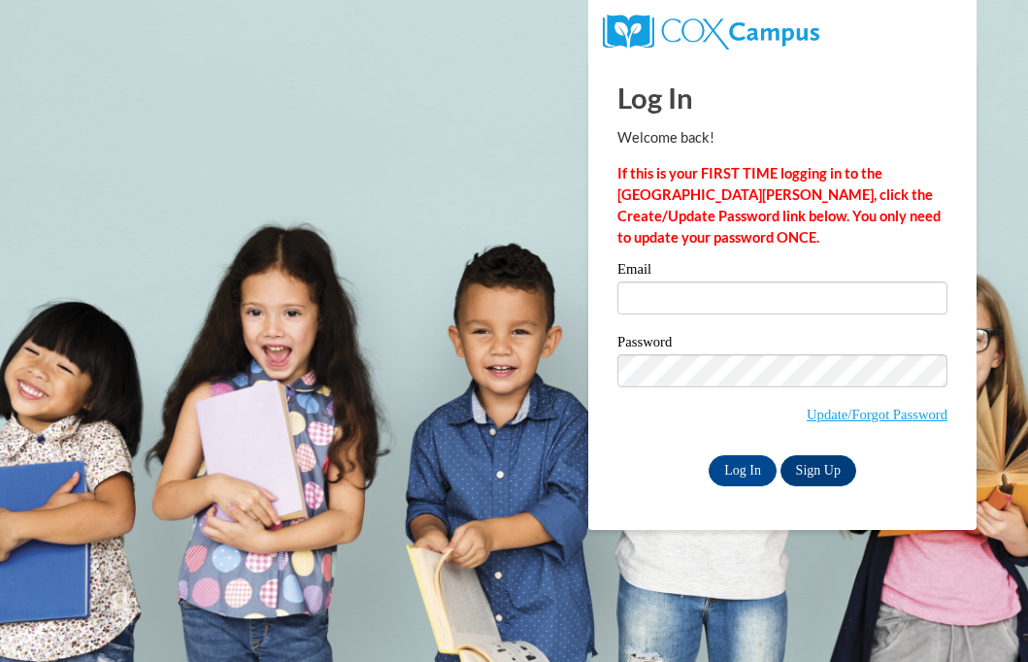 This screenshot has width=1028, height=662. What do you see at coordinates (782, 272) in the screenshot?
I see `label: Email` at bounding box center [782, 272].